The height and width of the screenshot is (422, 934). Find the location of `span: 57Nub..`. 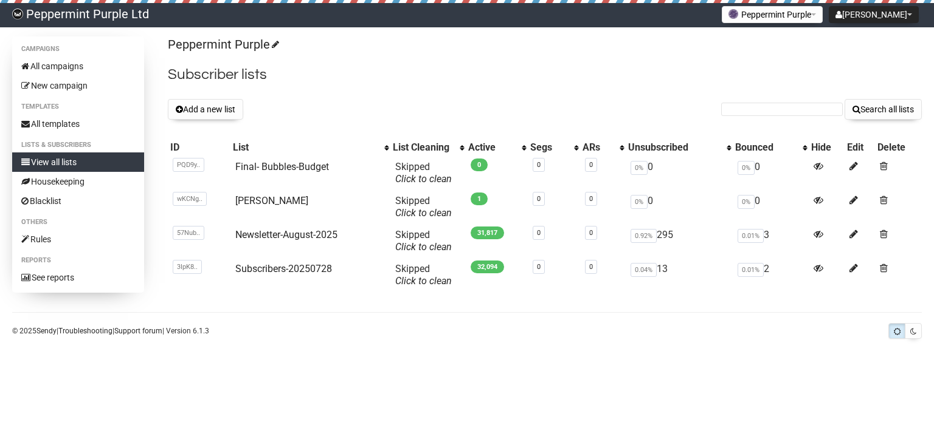

span: 57Nub.. is located at coordinates (188, 233).